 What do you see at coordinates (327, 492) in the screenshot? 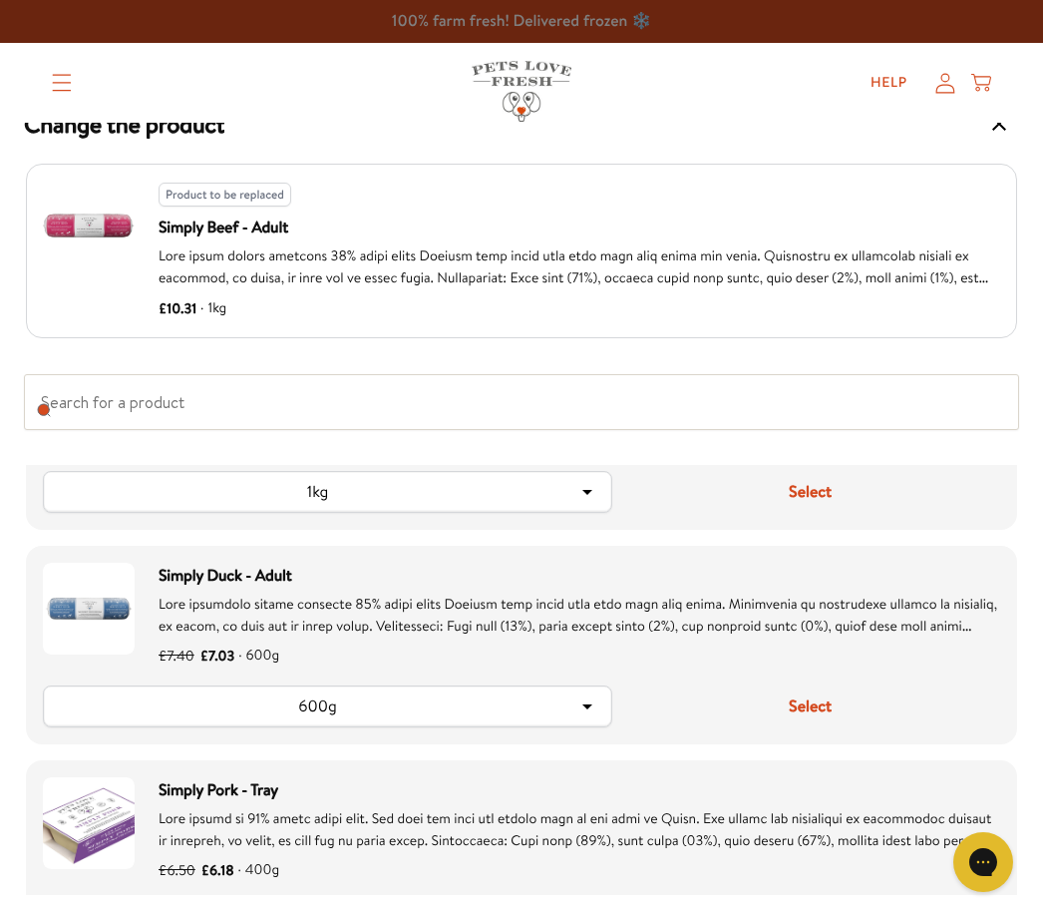
I see `button: 1kg` at bounding box center [327, 492].